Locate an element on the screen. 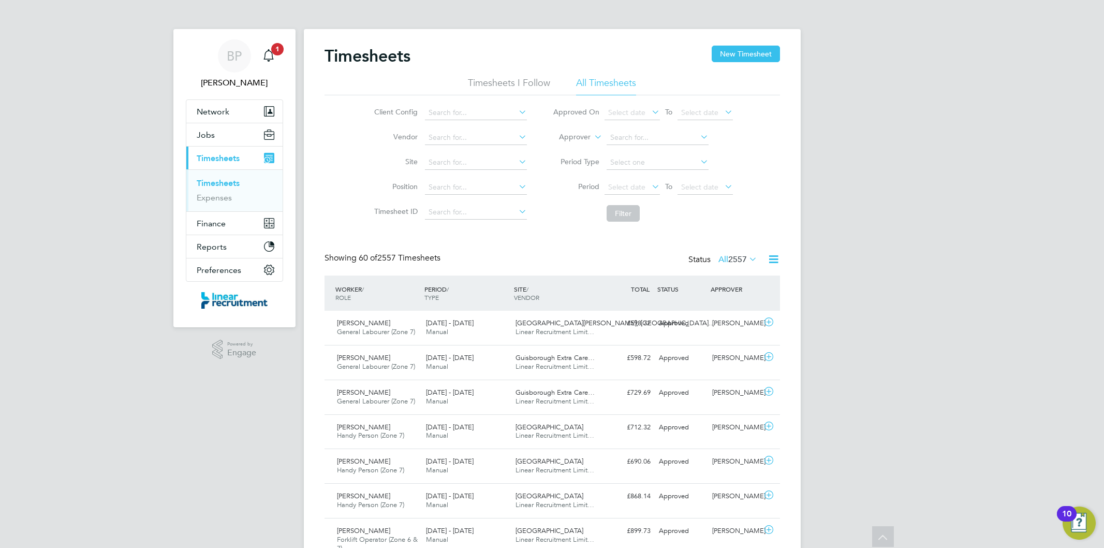  button: Finance is located at coordinates (234, 223).